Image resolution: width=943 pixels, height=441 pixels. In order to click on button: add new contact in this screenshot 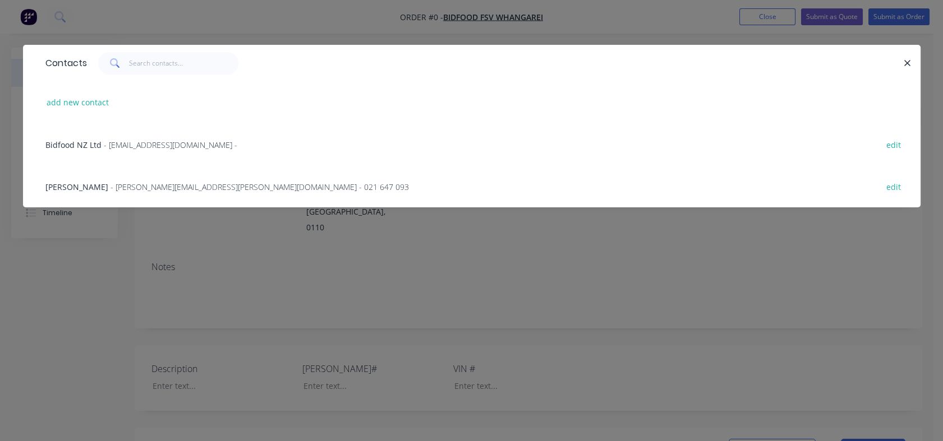, I will do `click(78, 102)`.